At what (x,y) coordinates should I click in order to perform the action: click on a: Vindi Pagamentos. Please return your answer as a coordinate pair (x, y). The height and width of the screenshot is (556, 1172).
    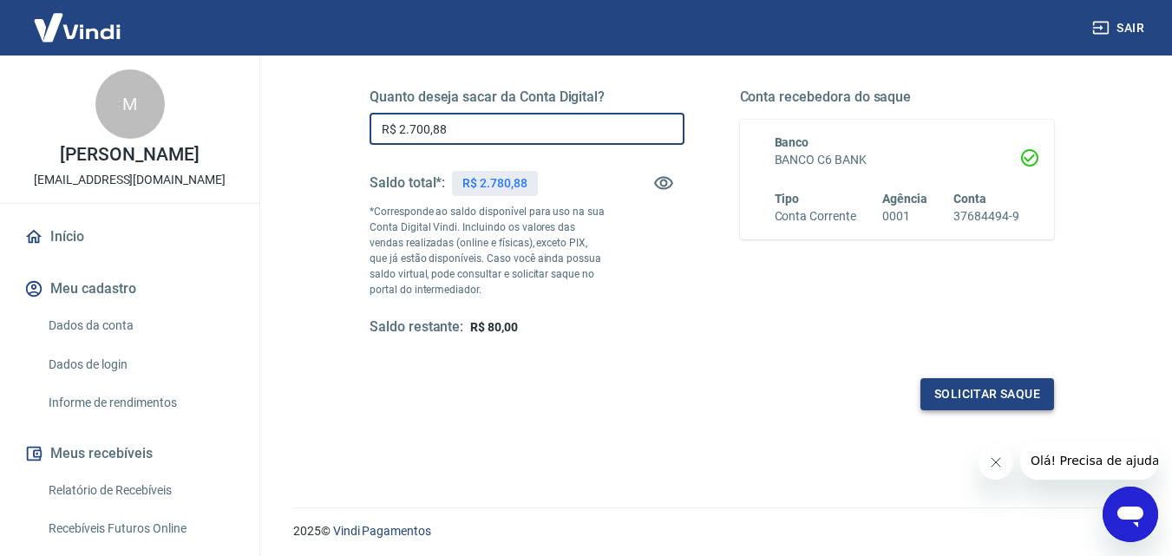
    Looking at the image, I should click on (382, 531).